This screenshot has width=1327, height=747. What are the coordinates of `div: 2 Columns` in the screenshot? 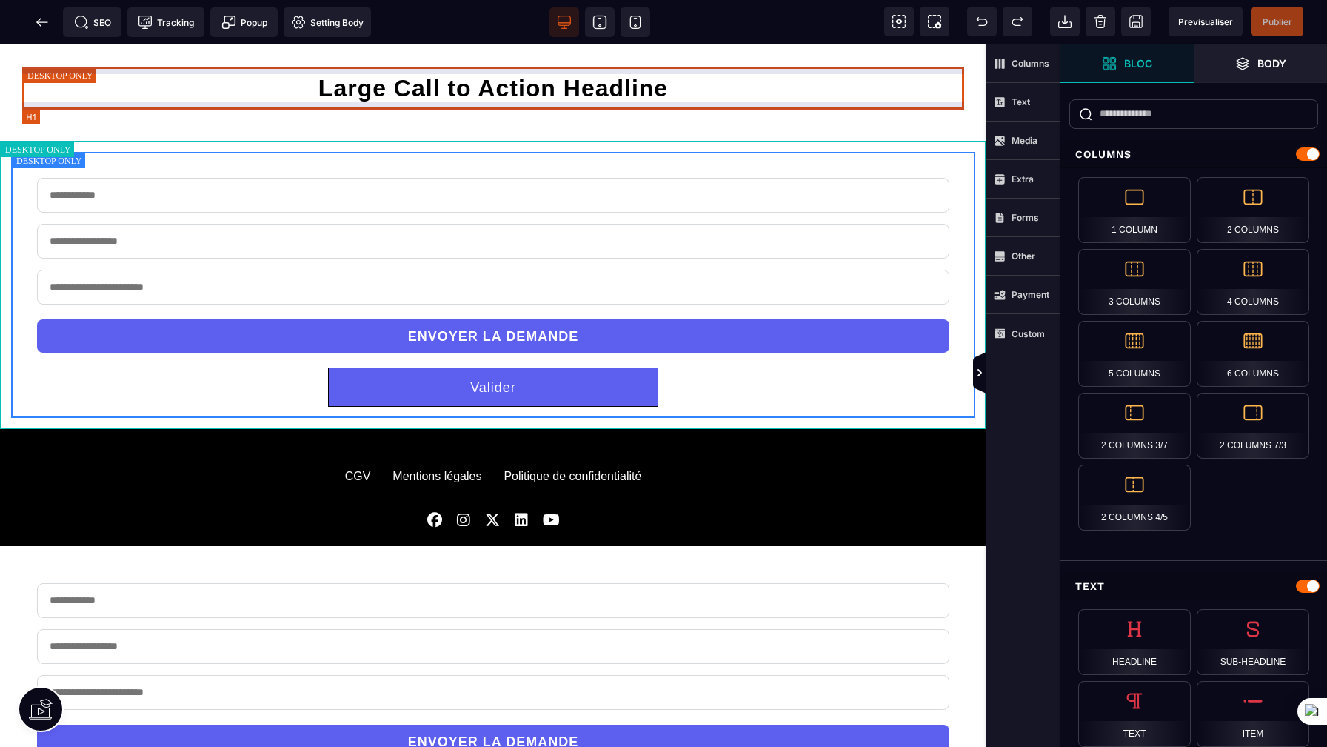 It's located at (1253, 210).